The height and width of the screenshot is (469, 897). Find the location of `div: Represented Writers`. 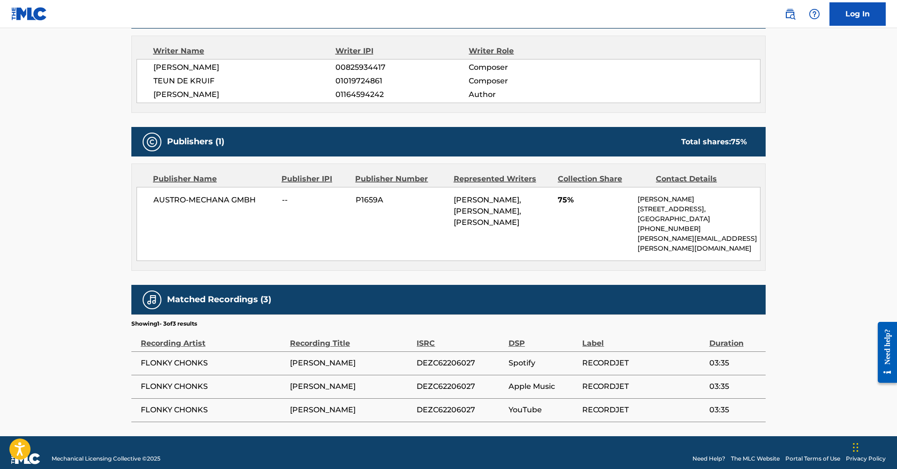

div: Represented Writers is located at coordinates (502, 179).